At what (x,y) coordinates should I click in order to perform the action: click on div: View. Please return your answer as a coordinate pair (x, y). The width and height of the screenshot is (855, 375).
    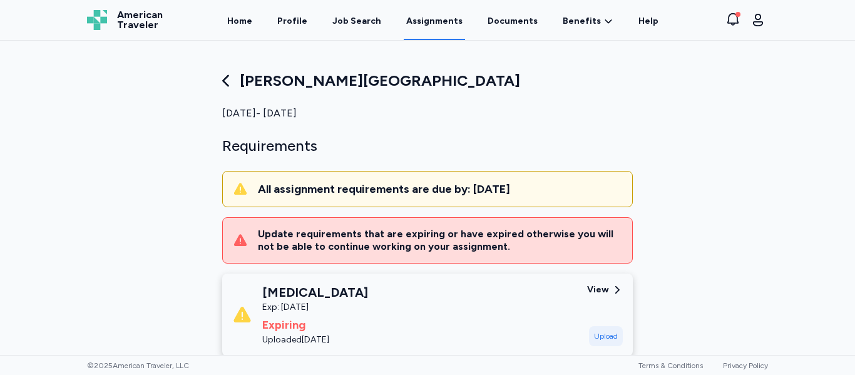
    Looking at the image, I should click on (598, 290).